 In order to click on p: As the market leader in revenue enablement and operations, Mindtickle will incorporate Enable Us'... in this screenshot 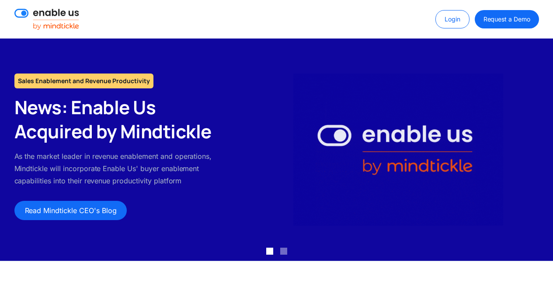, I will do `click(119, 168)`.